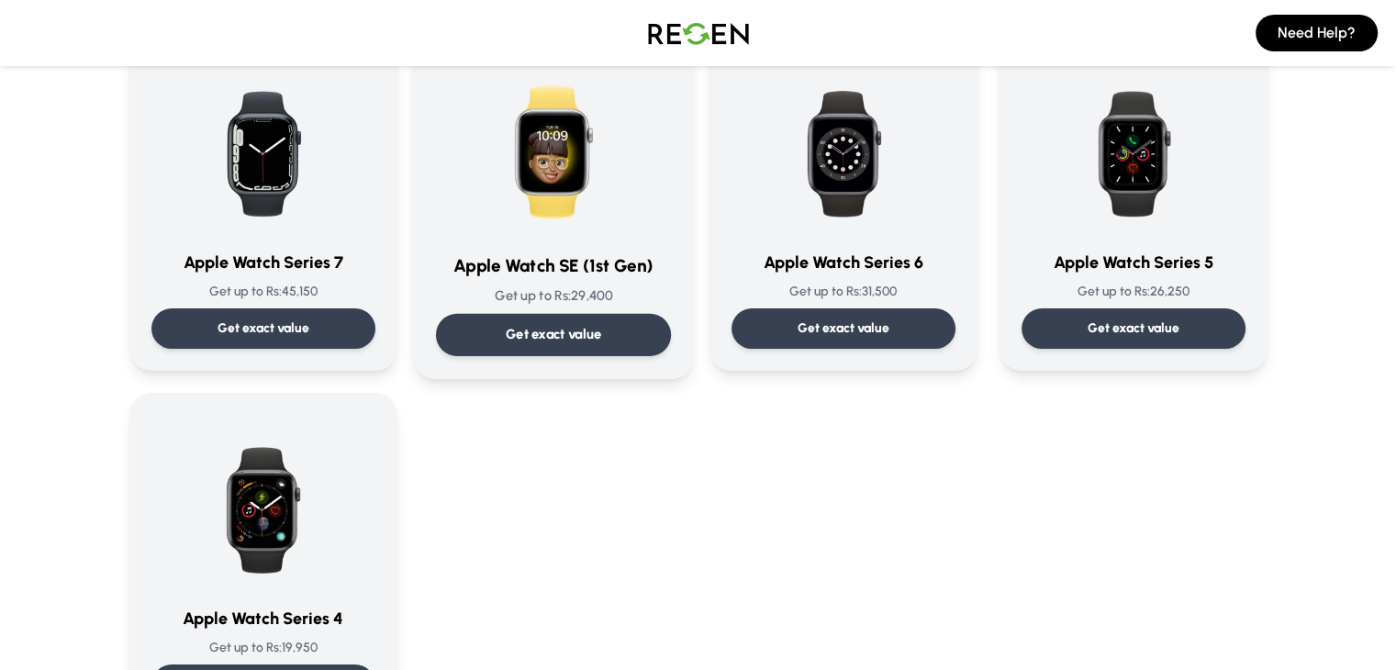  I want to click on img: Apple Watch SE (1st Generation) (2020), so click(553, 144).